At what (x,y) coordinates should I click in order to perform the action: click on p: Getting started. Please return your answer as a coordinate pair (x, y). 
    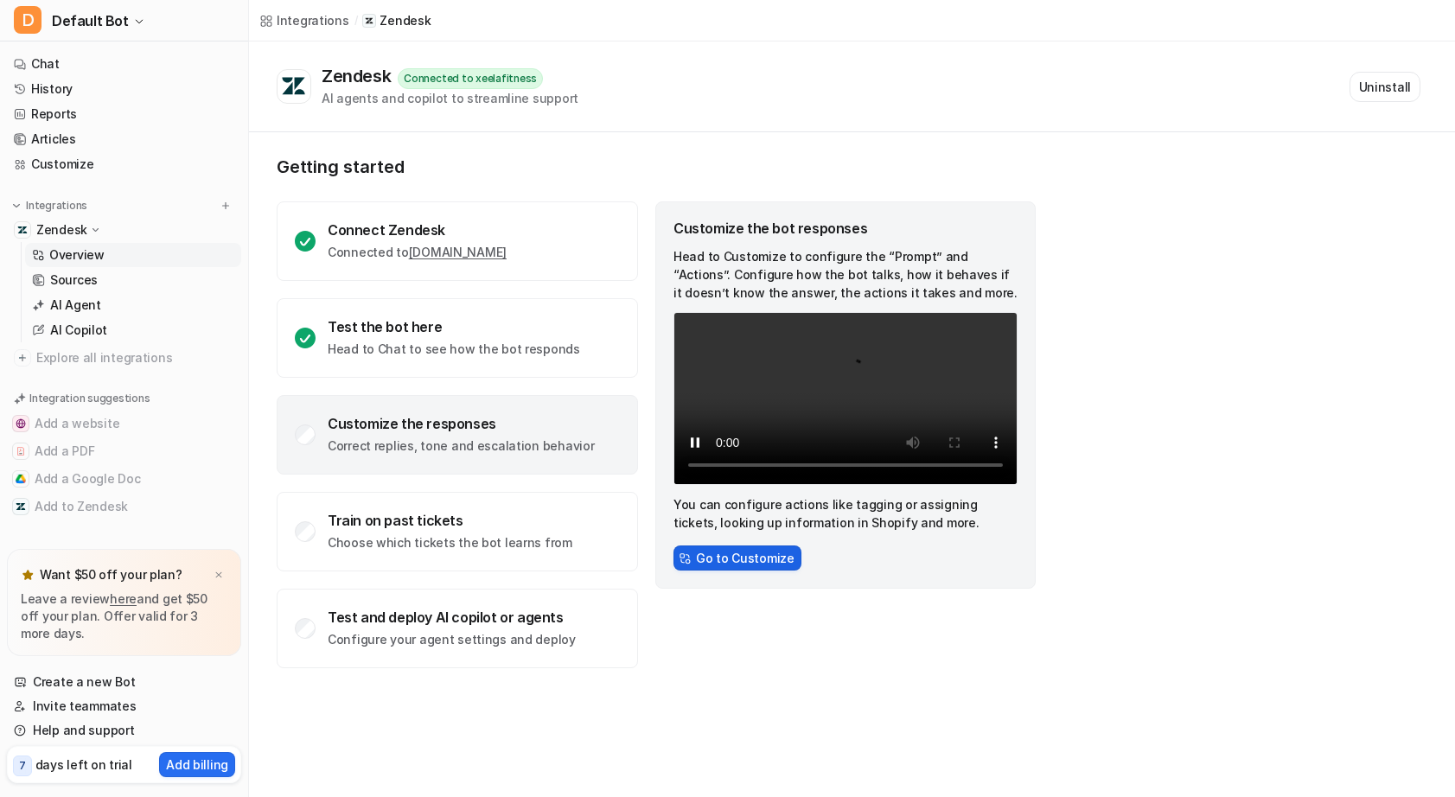
    Looking at the image, I should click on (657, 167).